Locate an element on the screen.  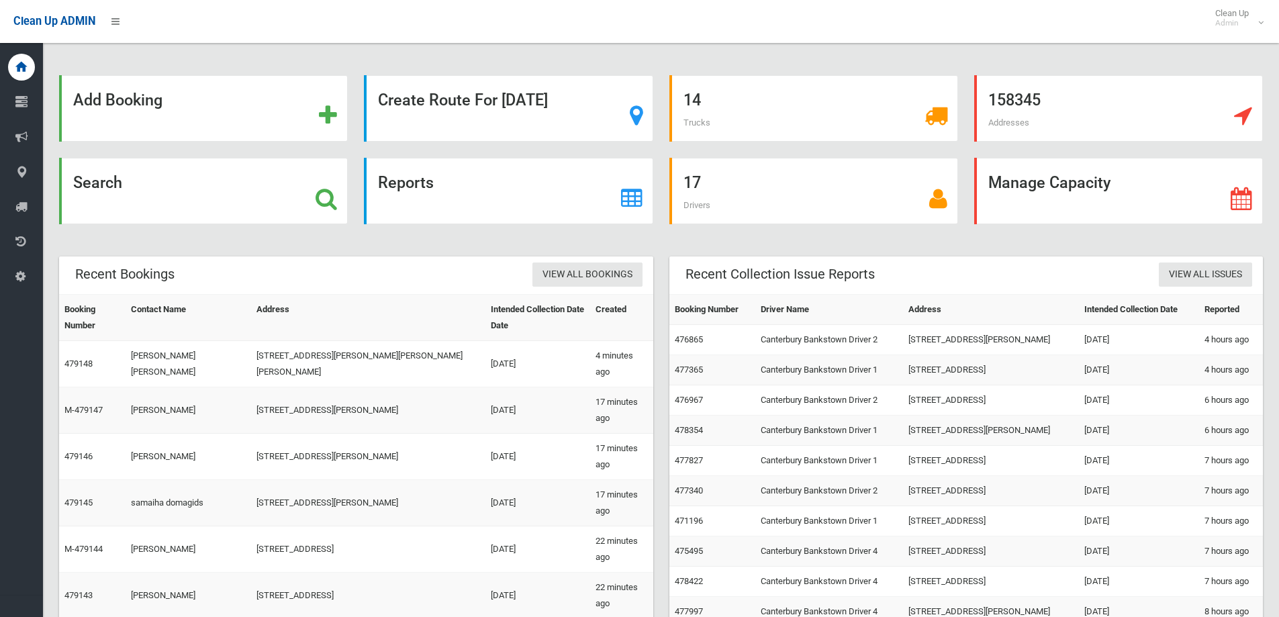
span: Drivers is located at coordinates (697, 205).